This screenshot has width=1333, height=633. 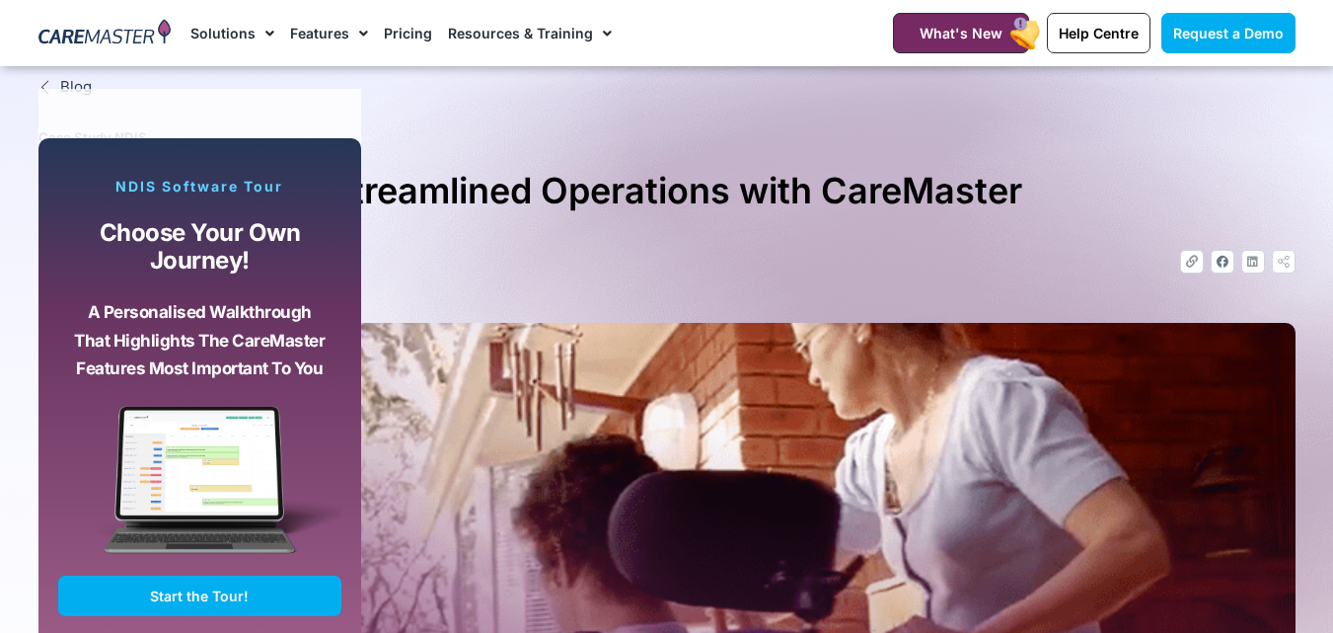 I want to click on p: Choose your own journey!, so click(x=200, y=247).